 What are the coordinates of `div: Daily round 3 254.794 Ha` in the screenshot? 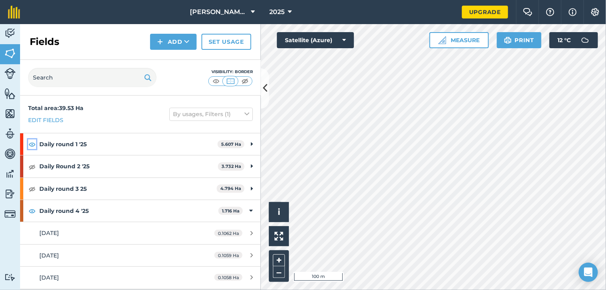 It's located at (140, 189).